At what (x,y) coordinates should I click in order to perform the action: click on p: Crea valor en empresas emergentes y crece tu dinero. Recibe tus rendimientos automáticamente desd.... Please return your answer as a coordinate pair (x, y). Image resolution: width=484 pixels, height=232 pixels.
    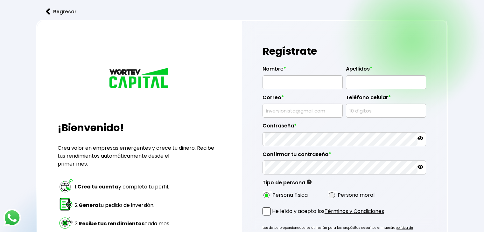
    Looking at the image, I should click on (139, 156).